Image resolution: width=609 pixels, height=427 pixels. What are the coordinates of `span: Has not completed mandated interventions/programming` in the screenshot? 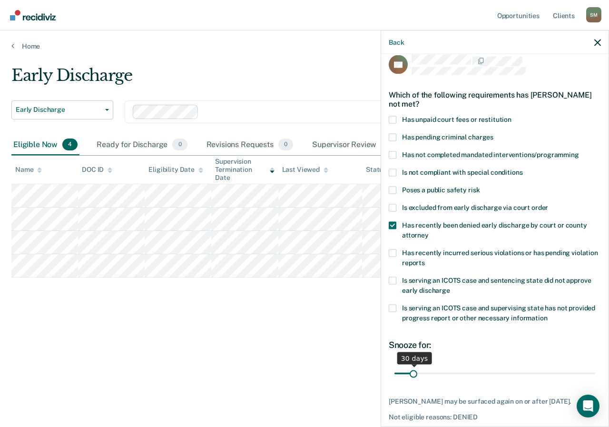 It's located at (490, 154).